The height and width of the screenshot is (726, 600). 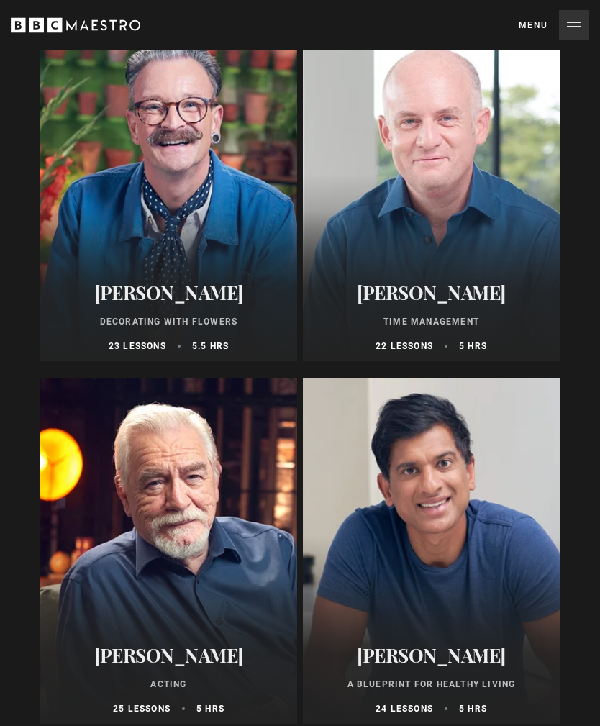 What do you see at coordinates (168, 322) in the screenshot?
I see `p: Decorating With Flowers` at bounding box center [168, 322].